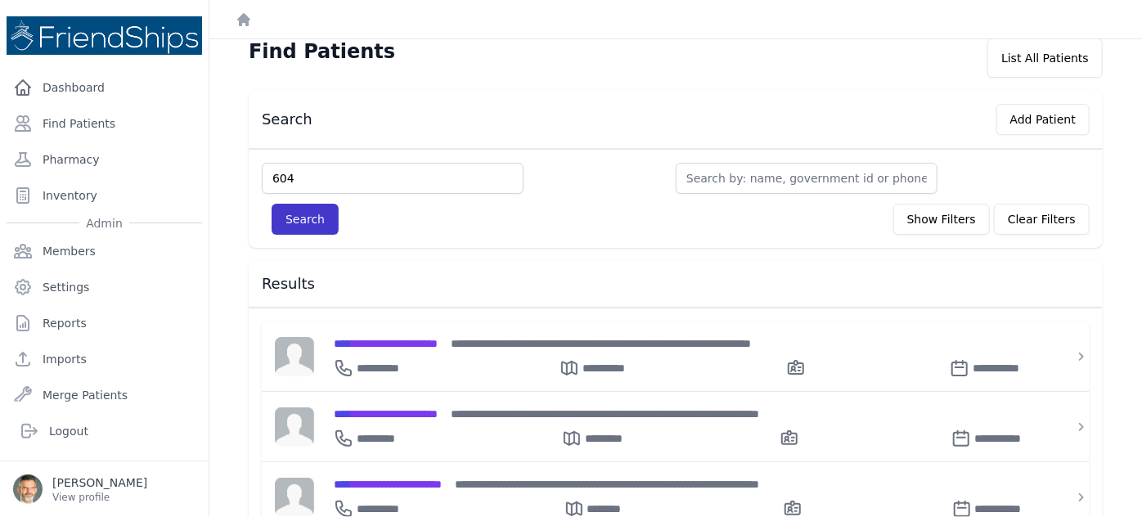 The image size is (1142, 517). What do you see at coordinates (322, 52) in the screenshot?
I see `h1: Find Patients` at bounding box center [322, 52].